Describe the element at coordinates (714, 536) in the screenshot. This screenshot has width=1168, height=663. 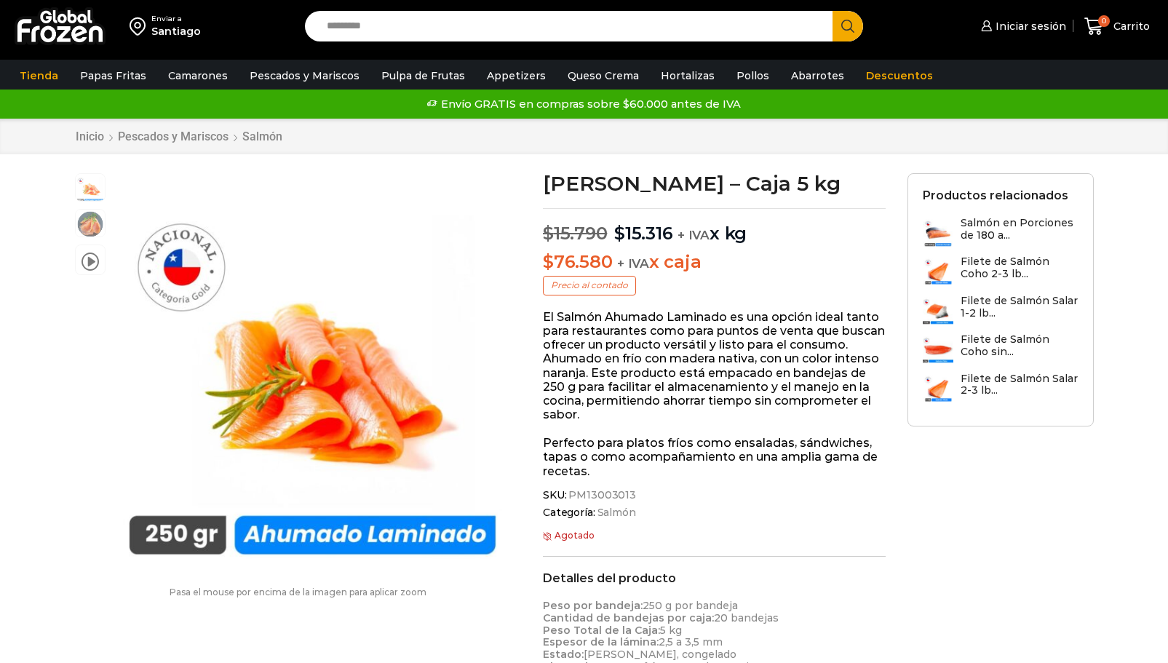
I see `p: Agotado` at that location.